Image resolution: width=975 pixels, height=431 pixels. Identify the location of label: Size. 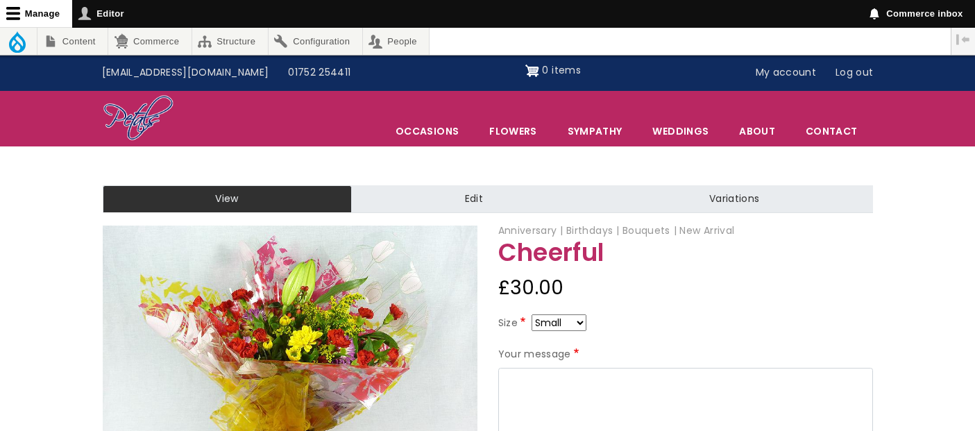
(513, 323).